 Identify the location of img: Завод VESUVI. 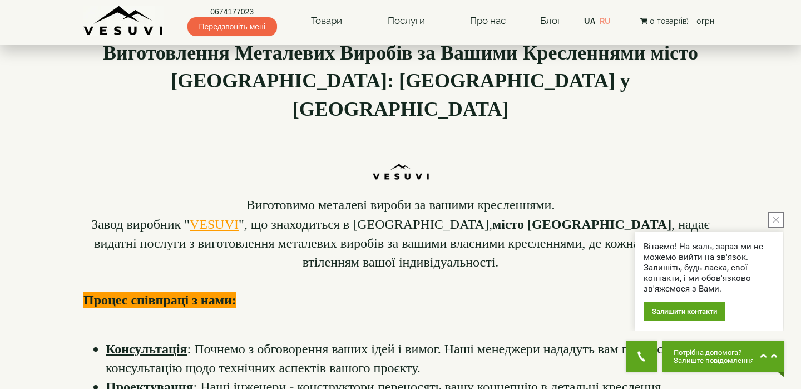
(123, 21).